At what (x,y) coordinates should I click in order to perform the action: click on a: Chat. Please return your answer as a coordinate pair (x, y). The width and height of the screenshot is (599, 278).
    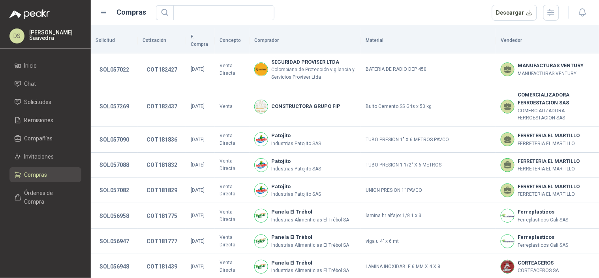
    Looking at the image, I should click on (45, 84).